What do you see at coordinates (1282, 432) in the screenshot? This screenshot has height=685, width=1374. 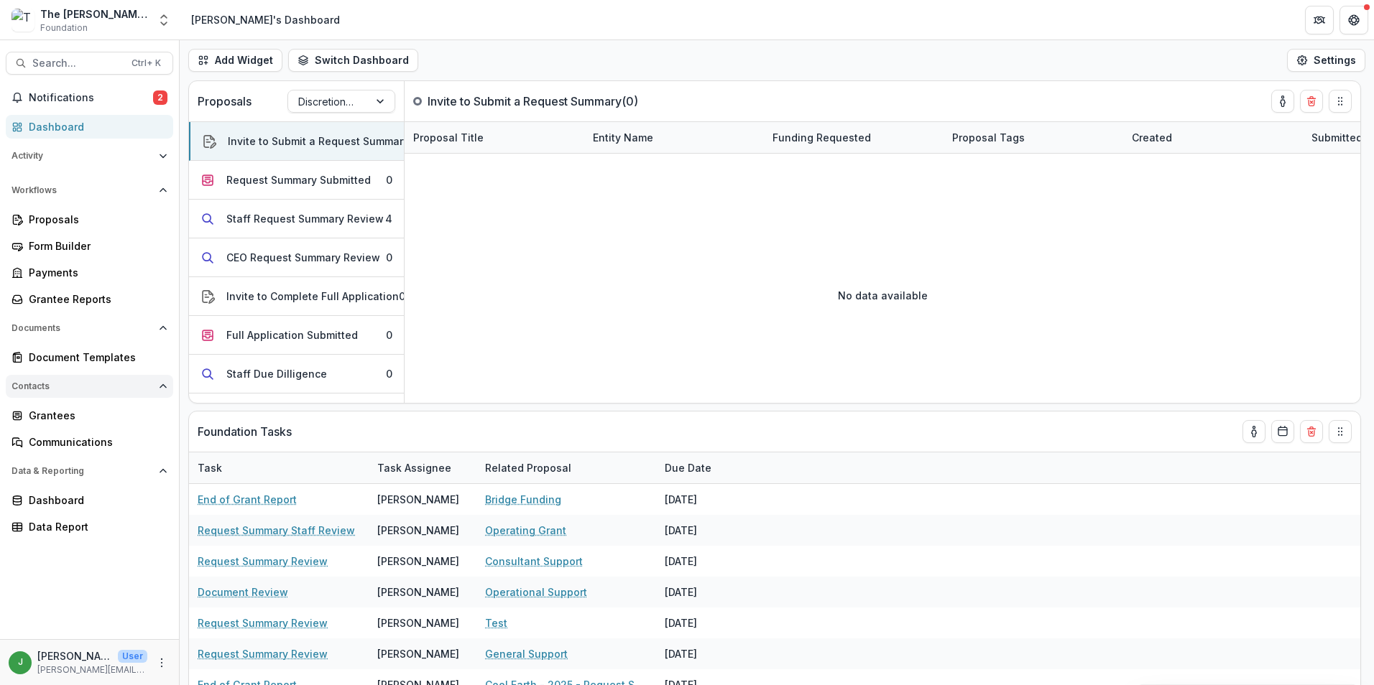 I see `button: Calendar` at bounding box center [1282, 432].